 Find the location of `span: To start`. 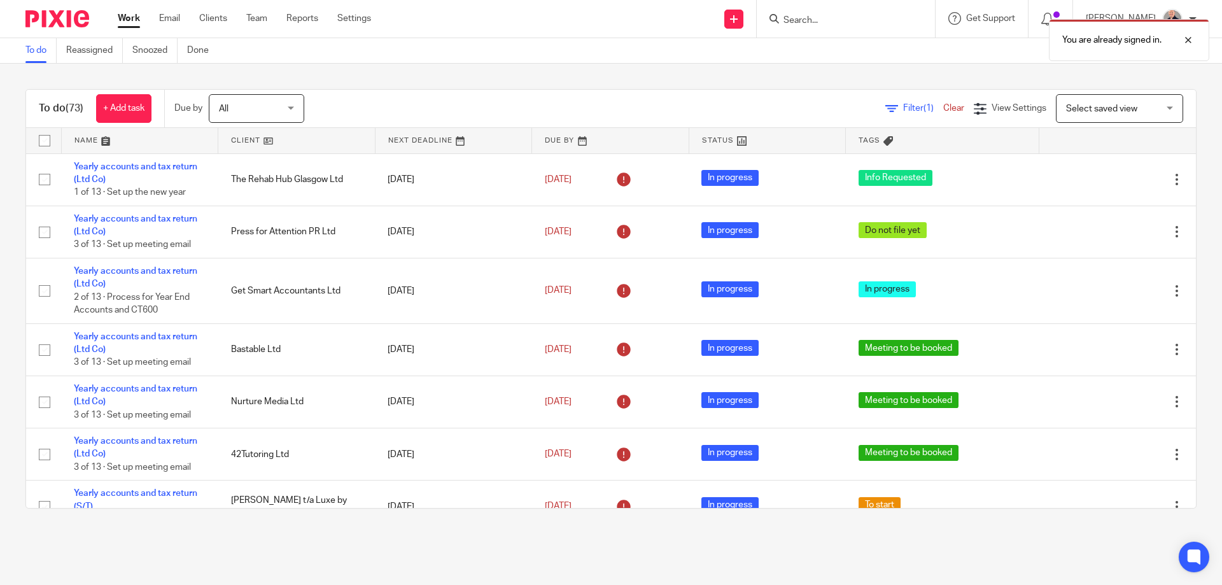

span: To start is located at coordinates (880, 505).